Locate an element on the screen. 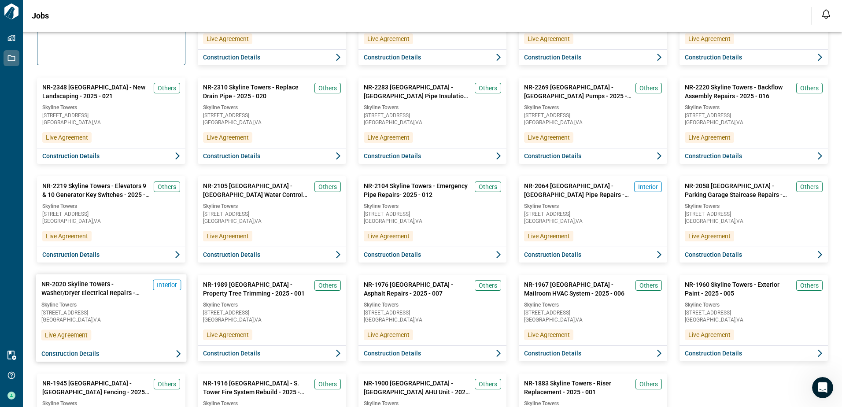  span: NR-2310 Skyline Towers - Replace Drain Pipe - 2025 - 020 is located at coordinates (257, 92).